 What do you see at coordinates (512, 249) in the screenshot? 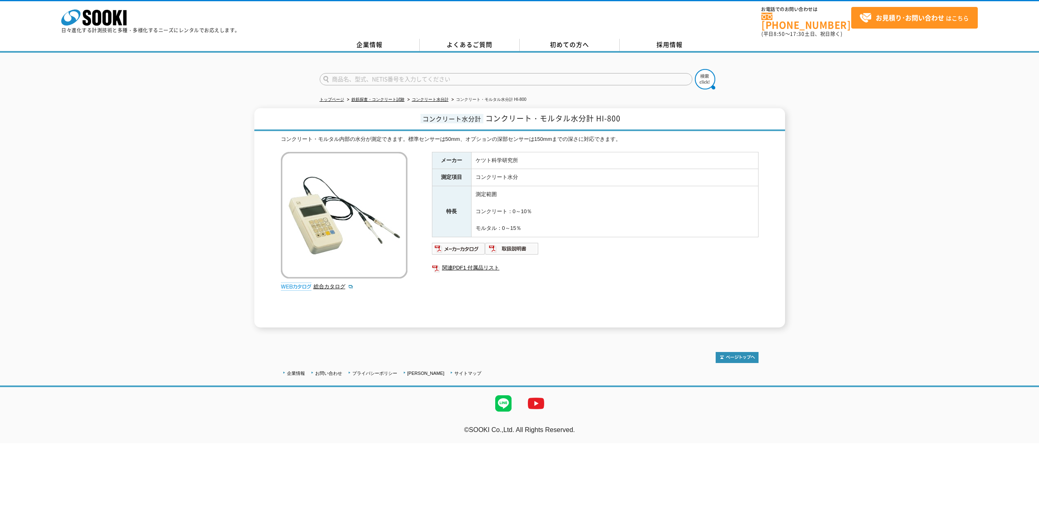
I see `img: 取扱説明書` at bounding box center [512, 249].